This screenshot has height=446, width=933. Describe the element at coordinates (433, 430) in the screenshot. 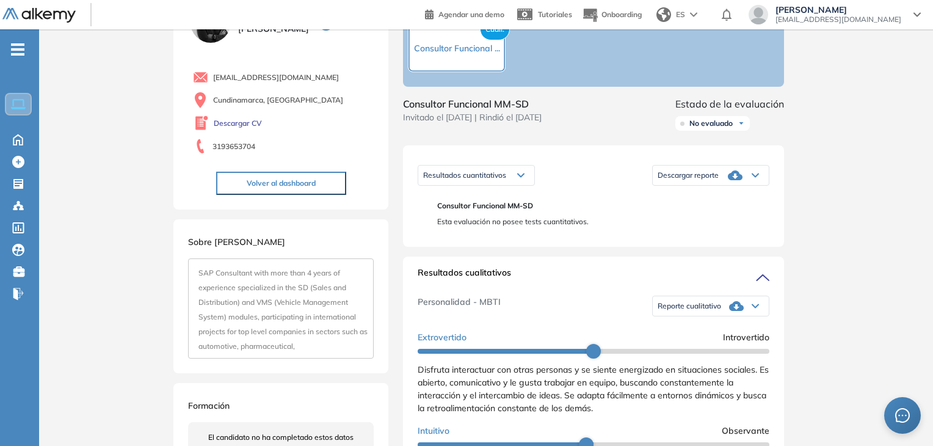

I see `span: Intuitivo` at that location.